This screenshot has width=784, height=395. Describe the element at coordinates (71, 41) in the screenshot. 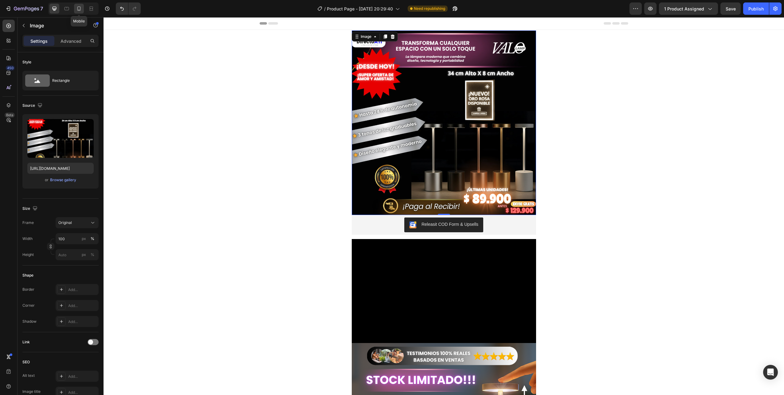

I see `p: Advanced` at that location.